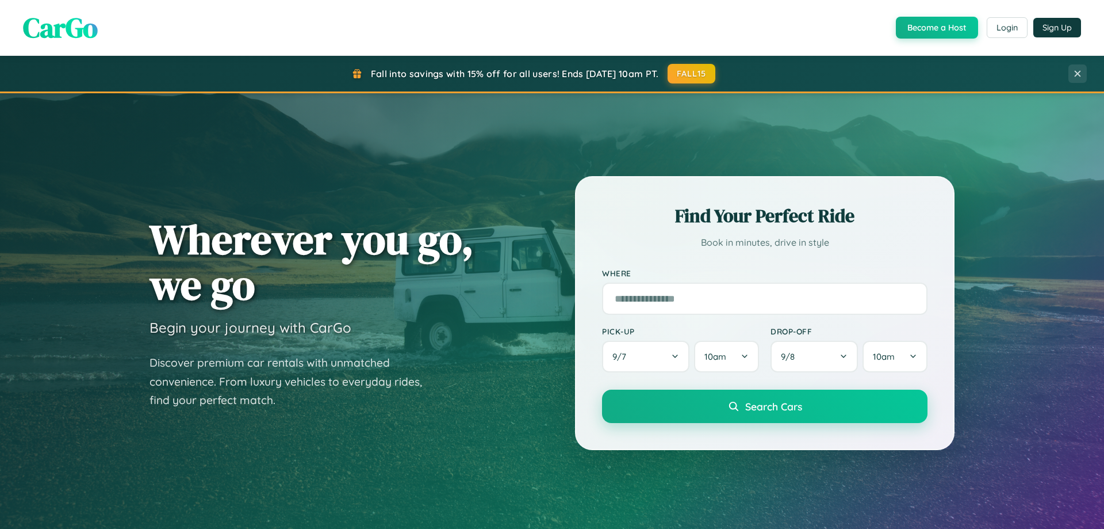 The width and height of the screenshot is (1104, 529). Describe the element at coordinates (250, 327) in the screenshot. I see `h3: Begin your journey with CarGo` at that location.